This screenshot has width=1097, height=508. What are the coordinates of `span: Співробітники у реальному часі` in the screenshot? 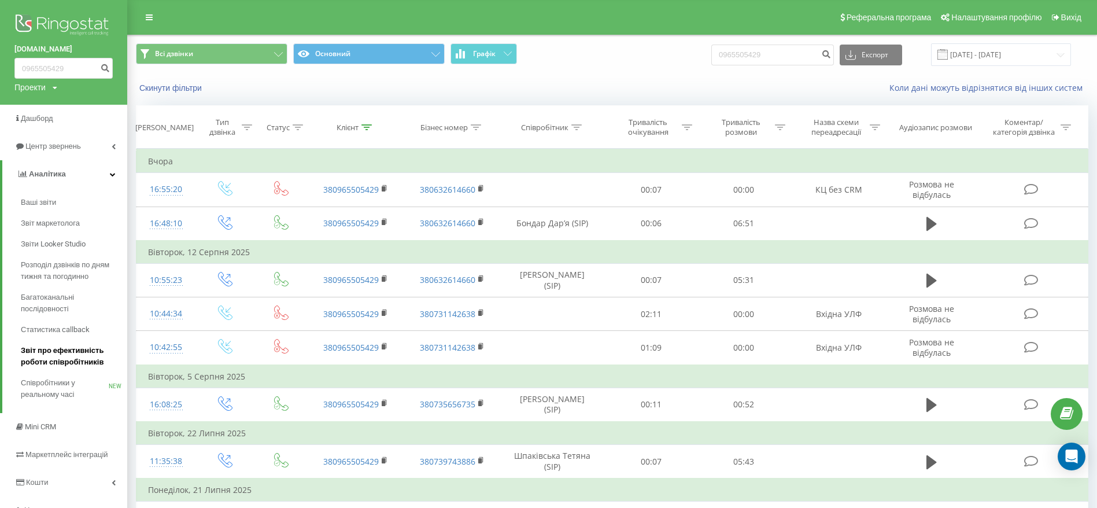 It's located at (65, 389).